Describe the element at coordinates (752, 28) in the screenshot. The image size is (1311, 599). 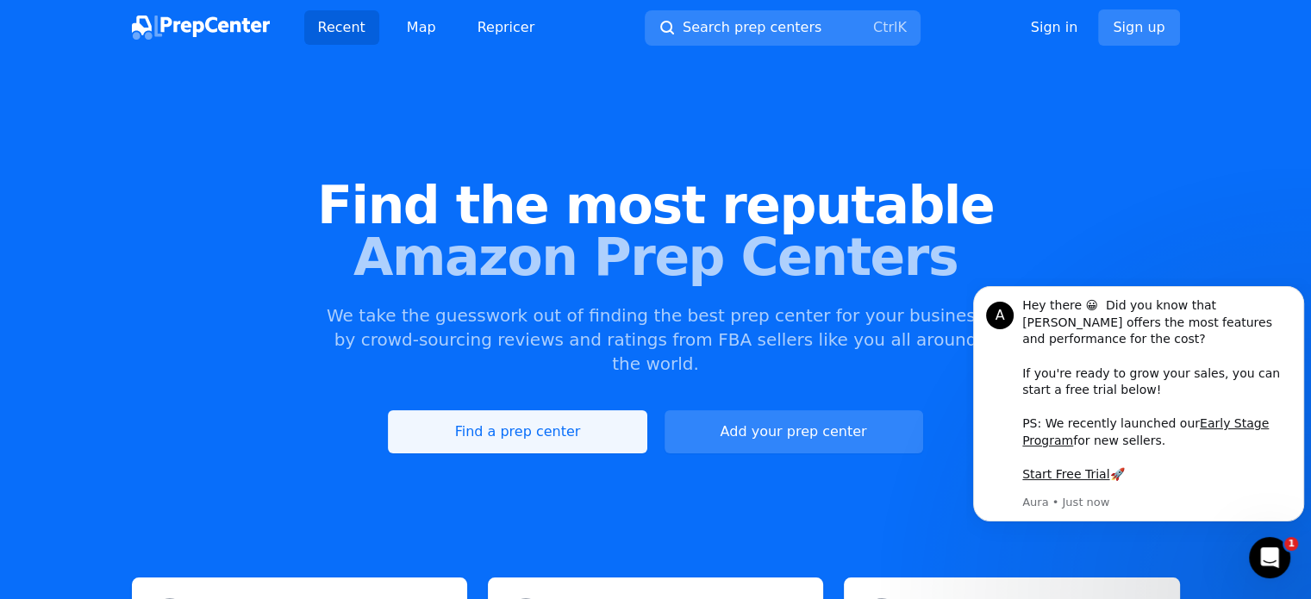
I see `span: Search prep centers` at that location.